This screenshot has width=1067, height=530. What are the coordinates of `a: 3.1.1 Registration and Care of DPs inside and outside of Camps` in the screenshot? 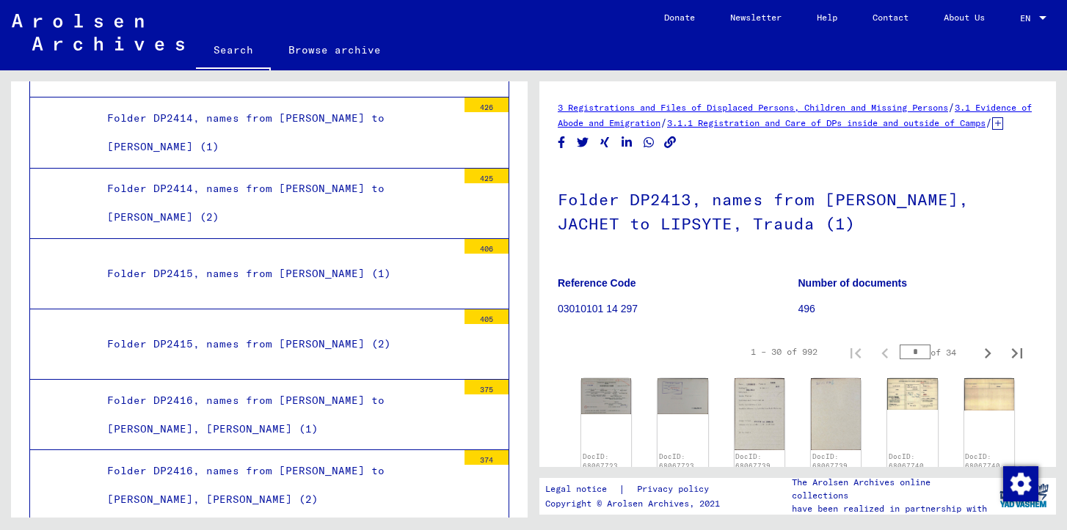 It's located at (826, 123).